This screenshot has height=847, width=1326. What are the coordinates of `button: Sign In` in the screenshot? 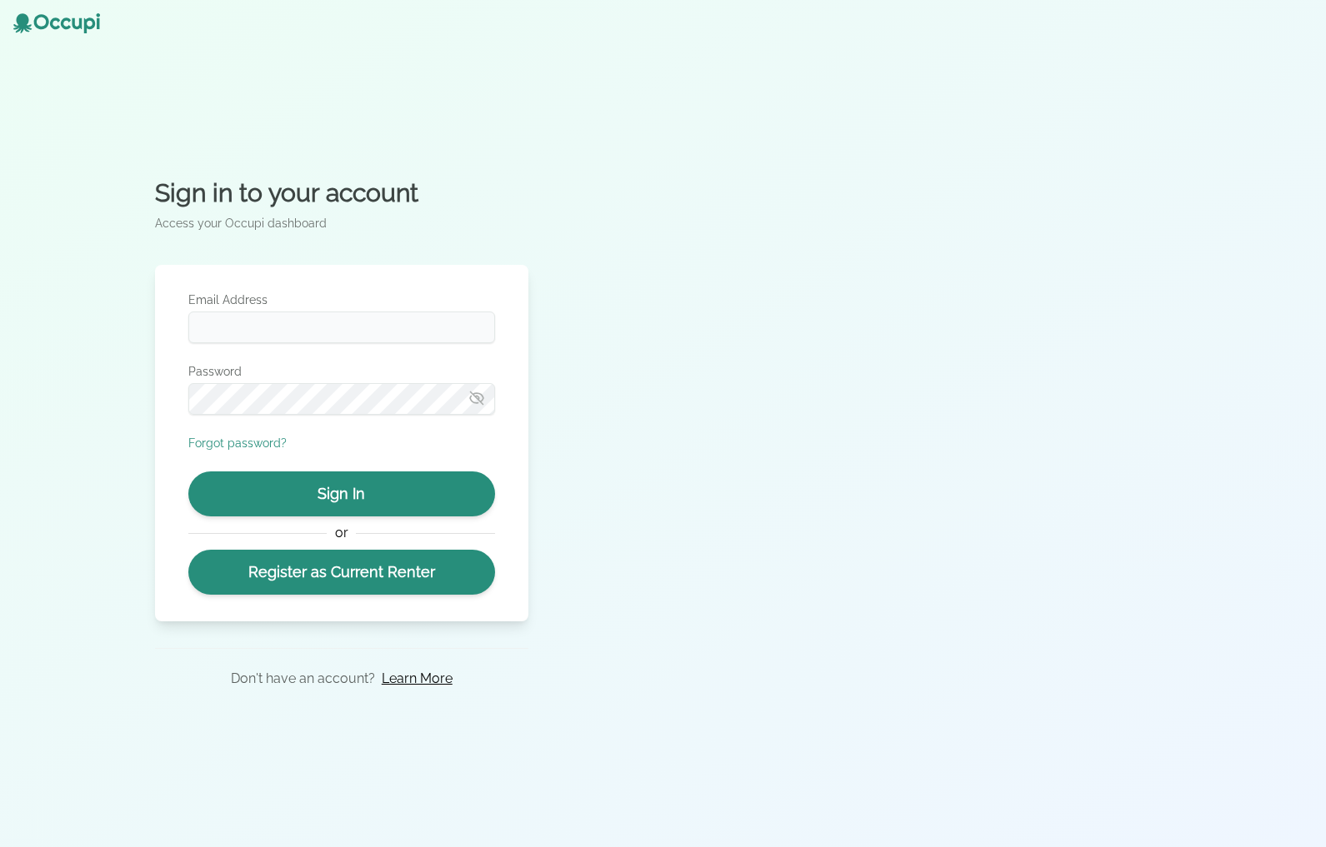 It's located at (342, 494).